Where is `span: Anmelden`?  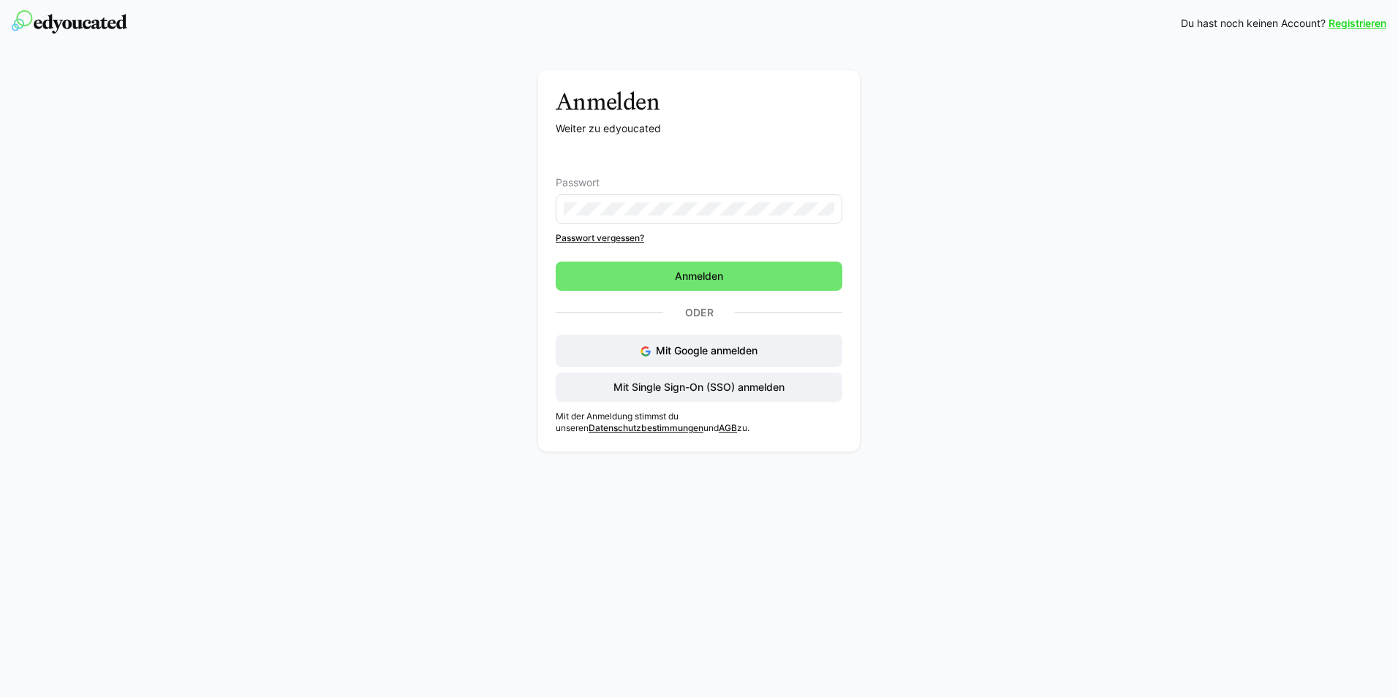
span: Anmelden is located at coordinates (699, 276).